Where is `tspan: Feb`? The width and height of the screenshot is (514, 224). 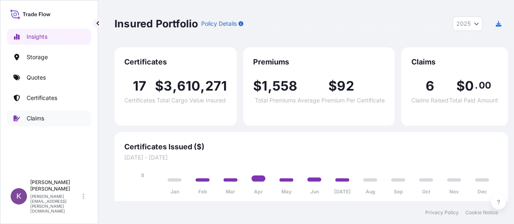 tspan: Feb is located at coordinates (203, 192).